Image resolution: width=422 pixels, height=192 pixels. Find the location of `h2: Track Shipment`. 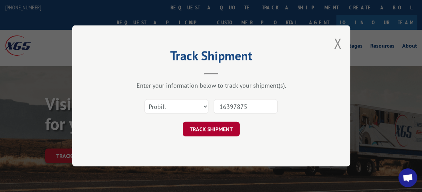

h2: Track Shipment is located at coordinates (211, 57).